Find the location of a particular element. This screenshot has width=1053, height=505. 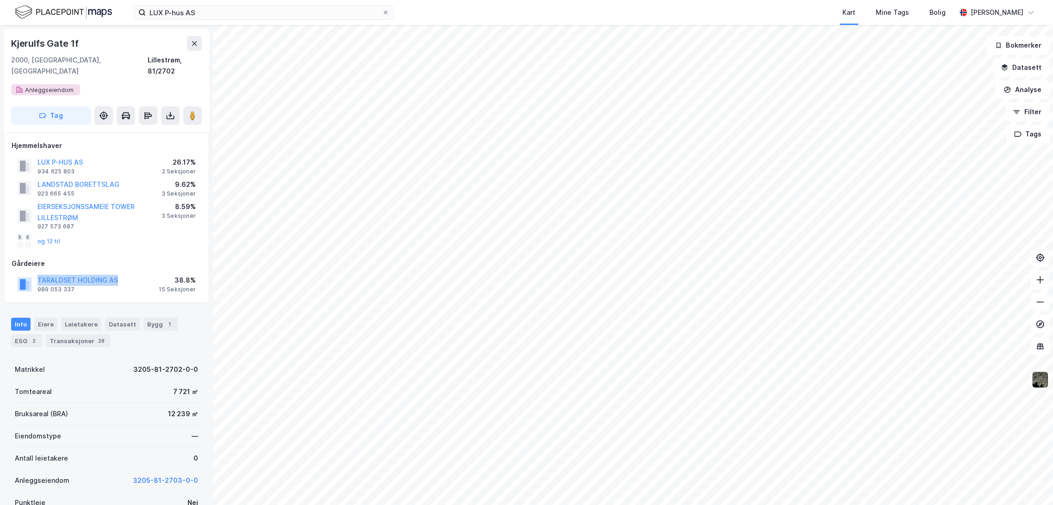

div: Hjemmelshaver is located at coordinates (106, 146).